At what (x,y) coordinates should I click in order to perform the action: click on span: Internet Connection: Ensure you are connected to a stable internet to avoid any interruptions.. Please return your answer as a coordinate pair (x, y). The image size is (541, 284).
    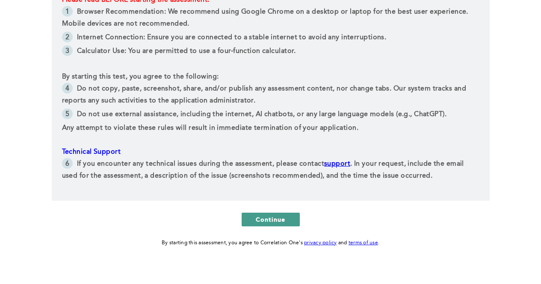
    Looking at the image, I should click on (231, 38).